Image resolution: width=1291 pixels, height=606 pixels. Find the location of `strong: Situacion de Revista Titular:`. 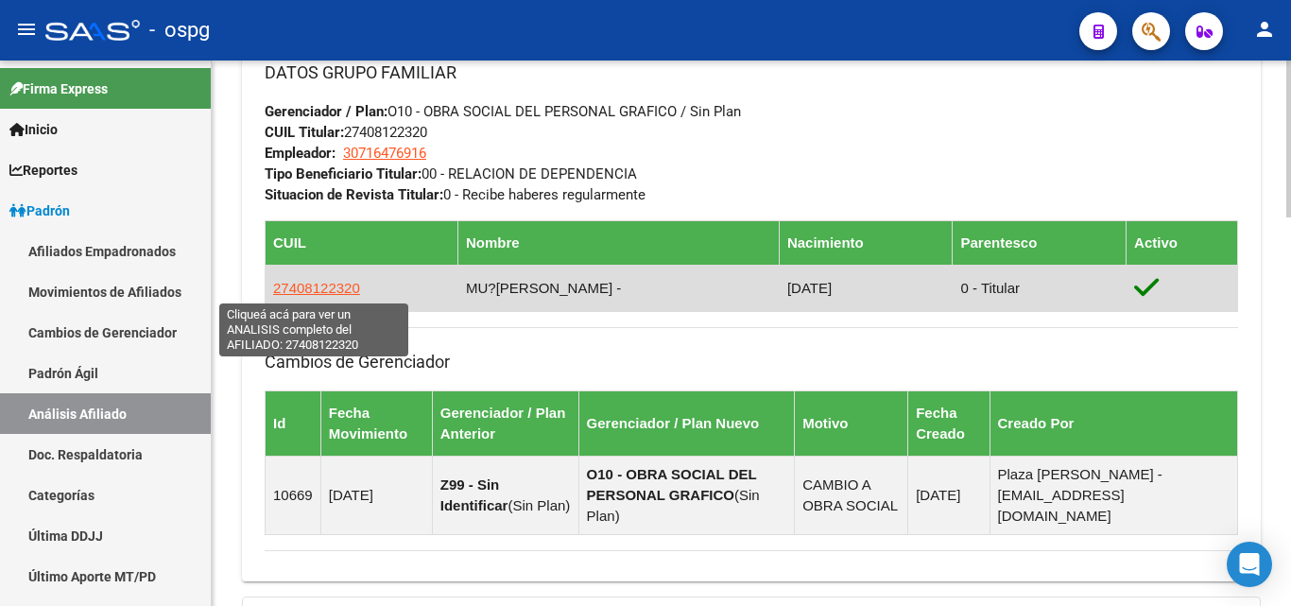

strong: Situacion de Revista Titular: is located at coordinates (353, 195).